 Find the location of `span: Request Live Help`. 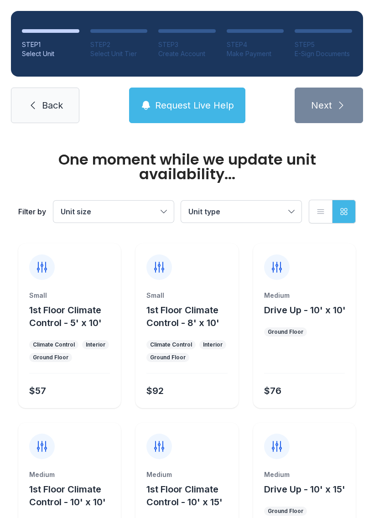

span: Request Live Help is located at coordinates (194, 105).